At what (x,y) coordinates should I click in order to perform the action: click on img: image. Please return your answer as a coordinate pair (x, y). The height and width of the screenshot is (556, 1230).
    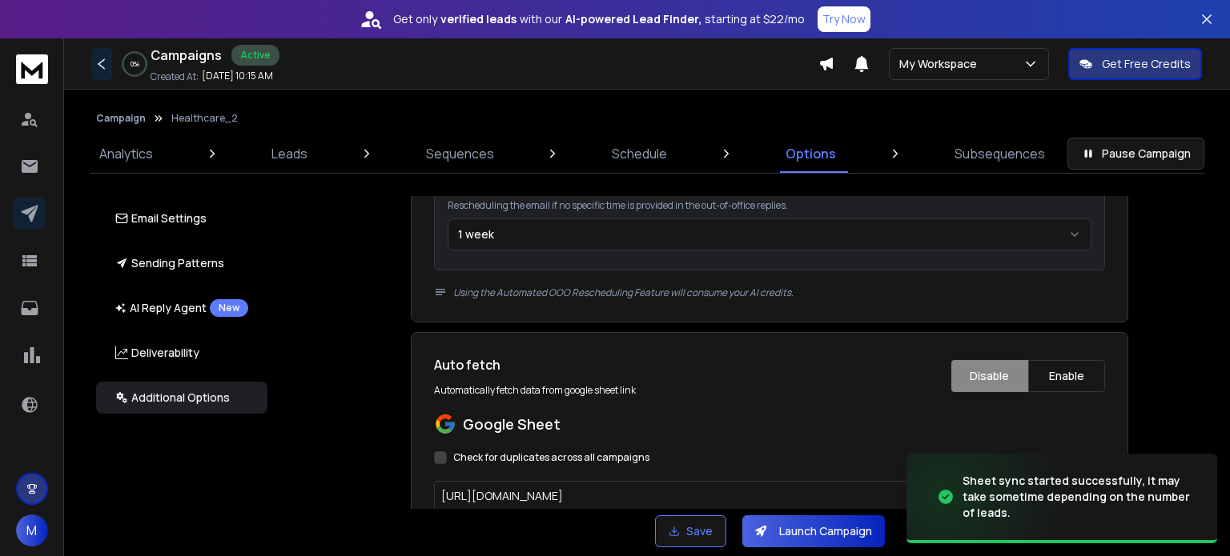
    Looking at the image, I should click on (986, 497).